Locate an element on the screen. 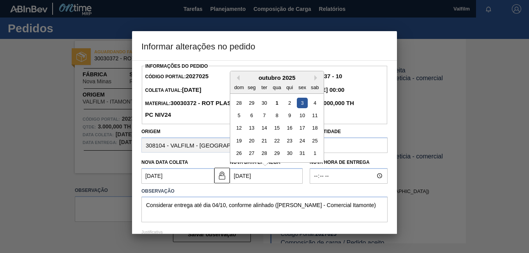 The image size is (529, 253). h3: Informar alterações no pedido is located at coordinates (264, 46).